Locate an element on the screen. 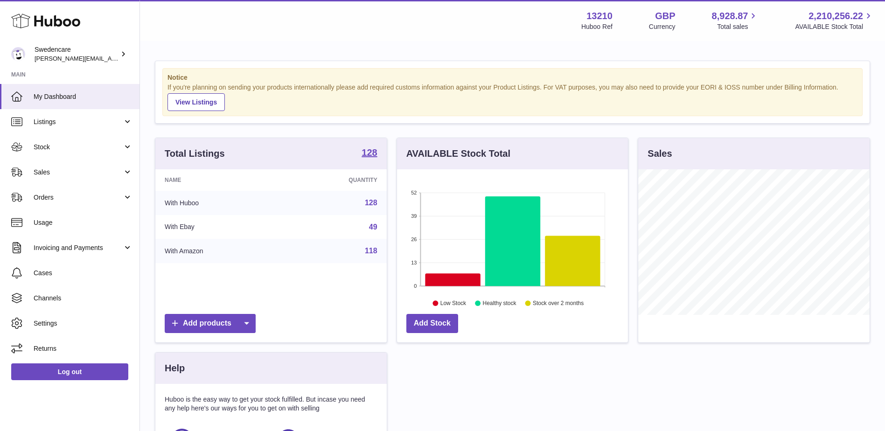 This screenshot has height=431, width=885. a: 2,210,256.22 AVAILABLE Stock Total is located at coordinates (834, 21).